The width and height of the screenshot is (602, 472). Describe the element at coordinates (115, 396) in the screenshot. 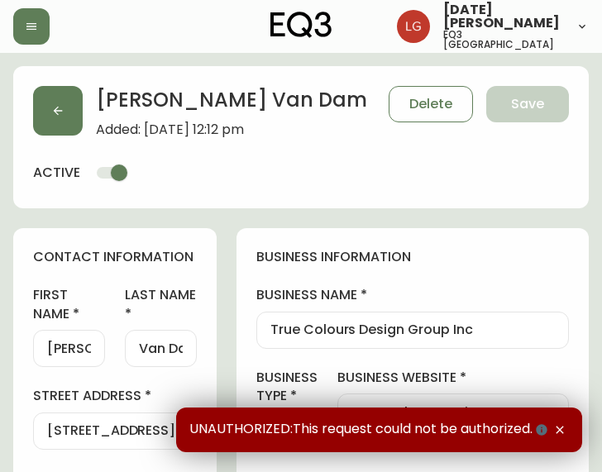

I see `label: street address` at that location.